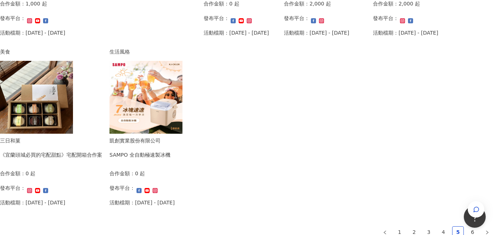  I want to click on span: left, so click(385, 233).